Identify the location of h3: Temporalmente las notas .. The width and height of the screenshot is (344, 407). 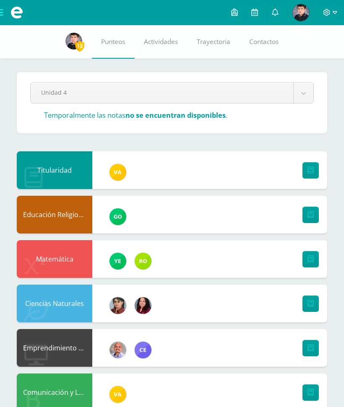
(135, 115).